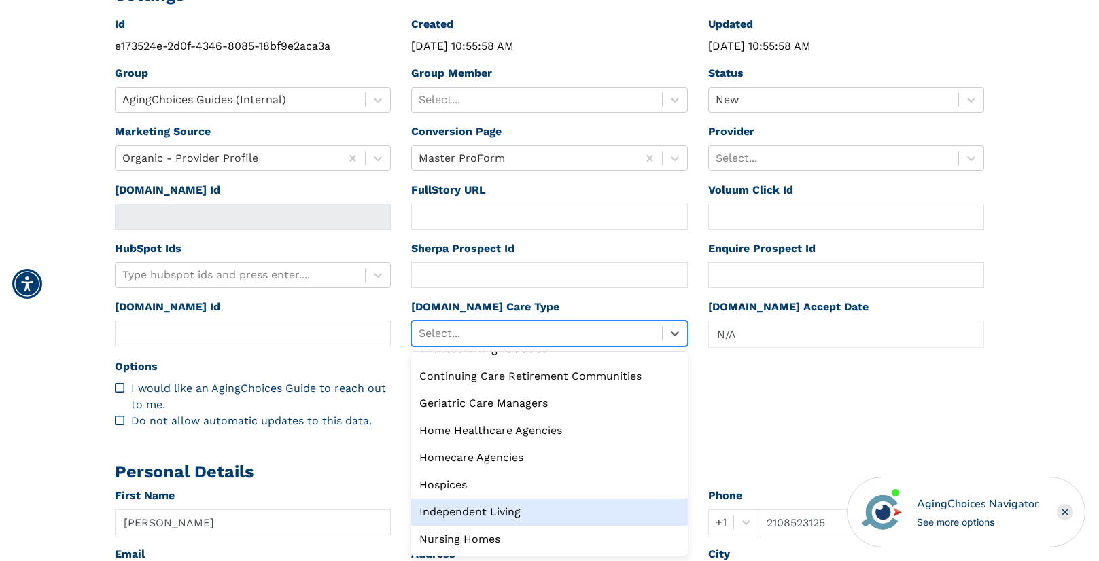 Image resolution: width=1099 pixels, height=561 pixels. What do you see at coordinates (148, 249) in the screenshot?
I see `label: HubSpot Ids` at bounding box center [148, 249].